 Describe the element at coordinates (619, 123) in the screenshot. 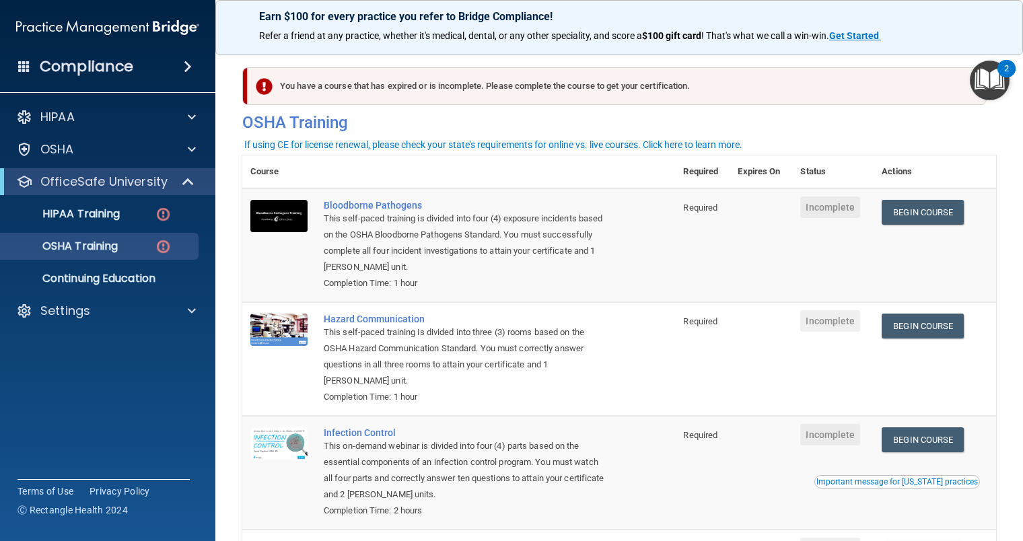

I see `h4: OSHA Training` at that location.